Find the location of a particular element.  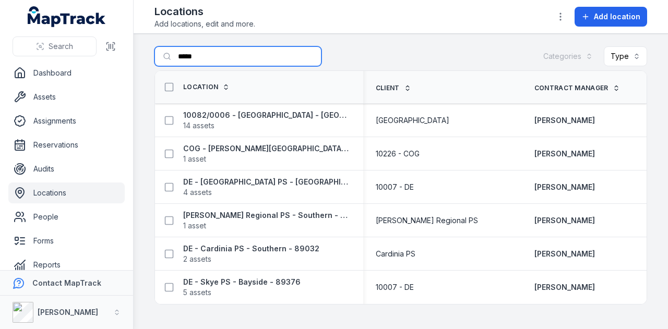

a: Audits is located at coordinates (66, 169).